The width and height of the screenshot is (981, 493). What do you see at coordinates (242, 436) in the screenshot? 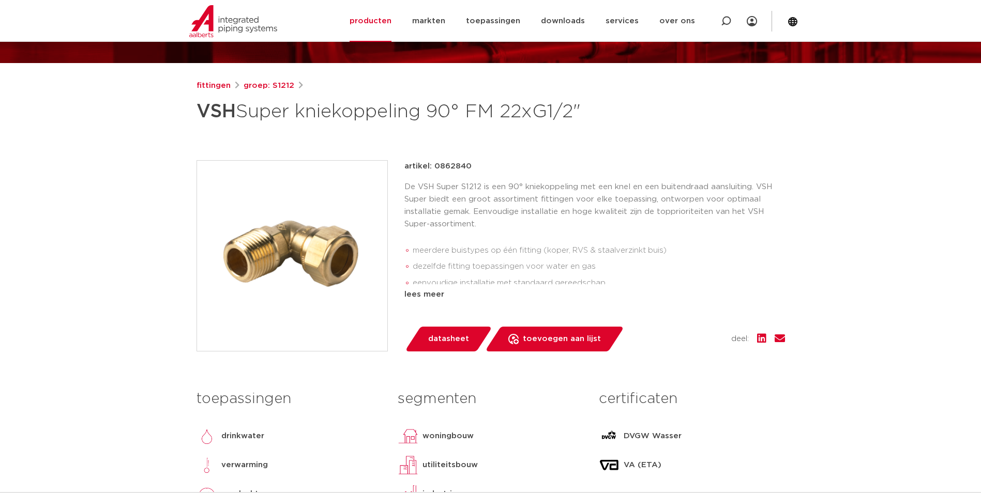
I see `p: drinkwater` at bounding box center [242, 436].